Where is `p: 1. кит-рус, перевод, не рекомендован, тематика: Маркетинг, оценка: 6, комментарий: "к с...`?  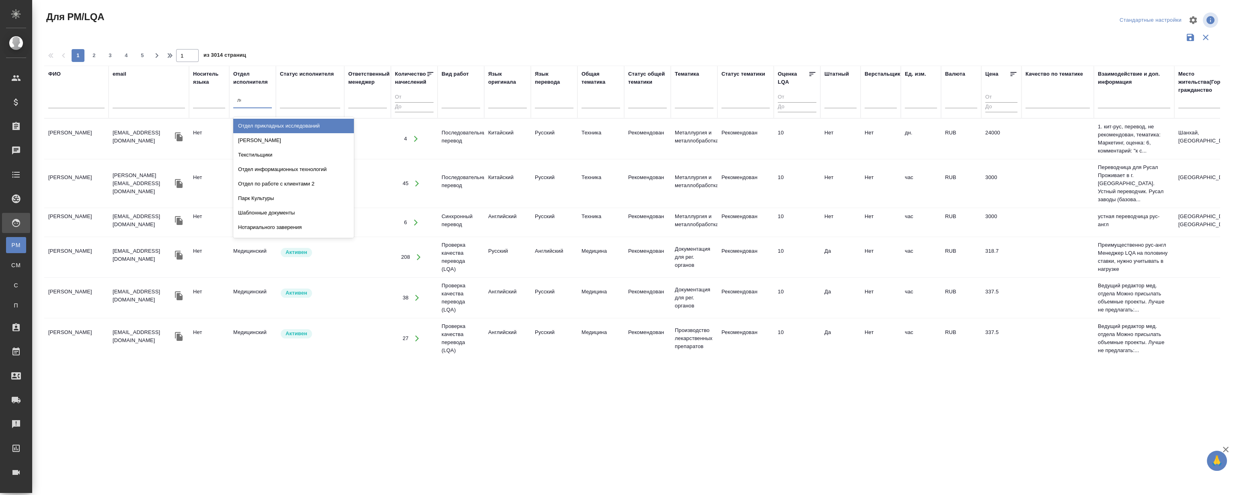
p: 1. кит-рус, перевод, не рекомендован, тематика: Маркетинг, оценка: 6, комментарий: "к с... is located at coordinates (1134, 139).